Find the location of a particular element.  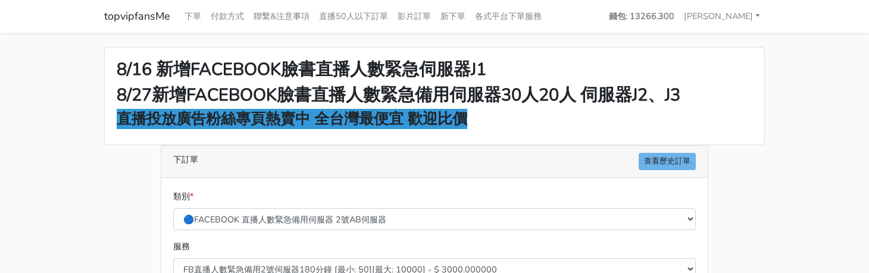

a: 各式平台下單服務 is located at coordinates (509, 16).